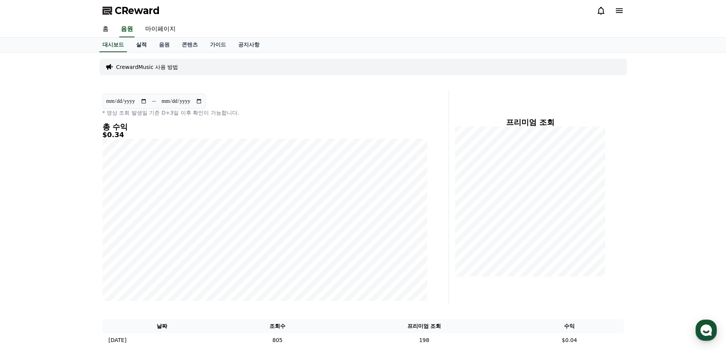  What do you see at coordinates (160, 29) in the screenshot?
I see `a: 마이페이지` at bounding box center [160, 29].